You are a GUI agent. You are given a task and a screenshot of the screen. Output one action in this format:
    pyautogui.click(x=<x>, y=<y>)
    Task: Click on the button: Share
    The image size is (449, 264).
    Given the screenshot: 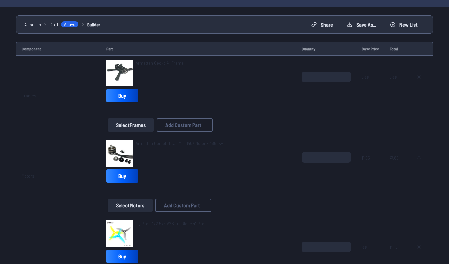 What is the action you would take?
    pyautogui.click(x=322, y=25)
    